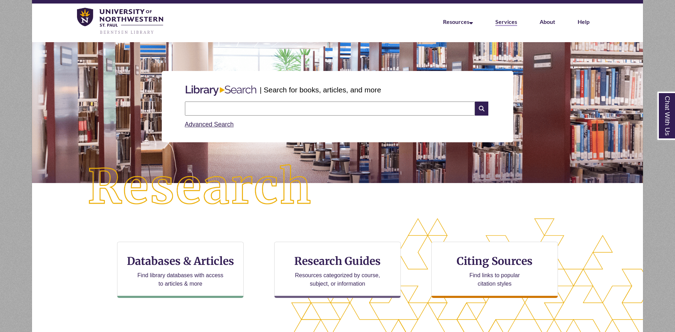 The image size is (675, 332). What do you see at coordinates (338, 261) in the screenshot?
I see `h3: Research Guides` at bounding box center [338, 261].